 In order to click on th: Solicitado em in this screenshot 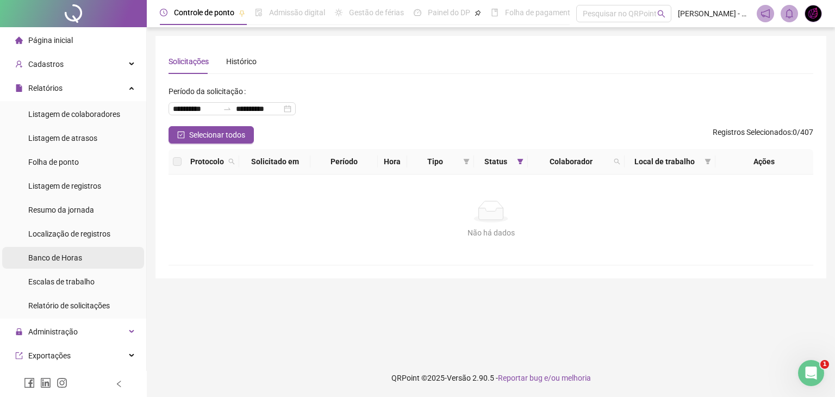, I will do `click(275, 162)`.